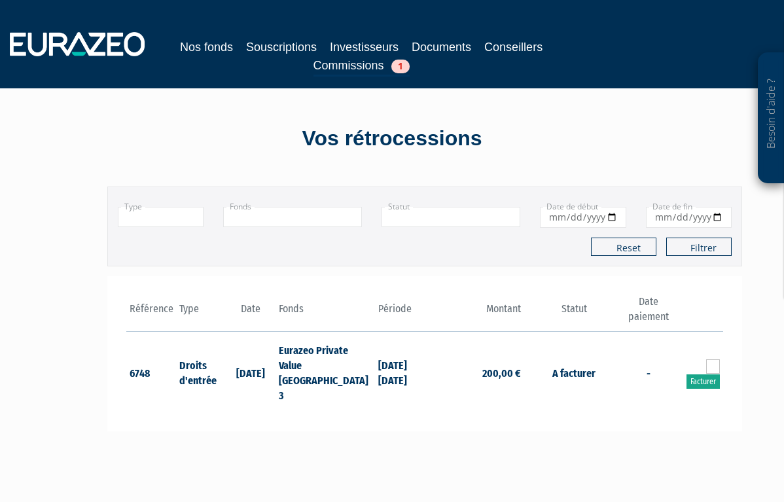 The width and height of the screenshot is (784, 502). What do you see at coordinates (325, 313) in the screenshot?
I see `th: Fonds` at bounding box center [325, 313].